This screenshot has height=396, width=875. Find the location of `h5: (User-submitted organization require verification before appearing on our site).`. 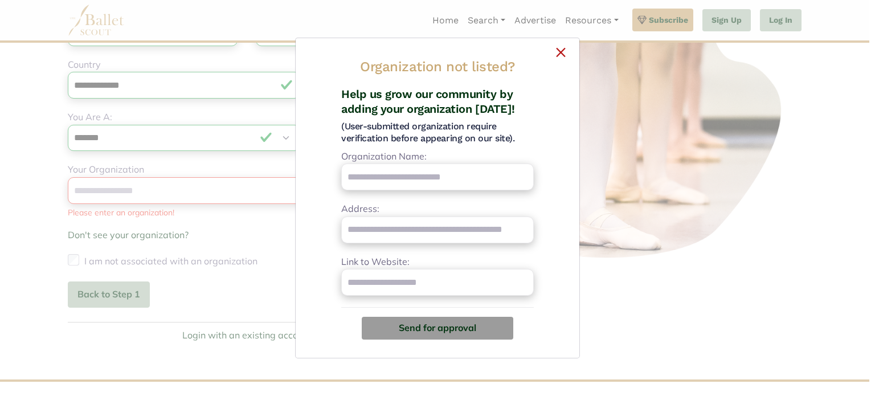

h5: (User-submitted organization require verification before appearing on our site). is located at coordinates (437, 133).